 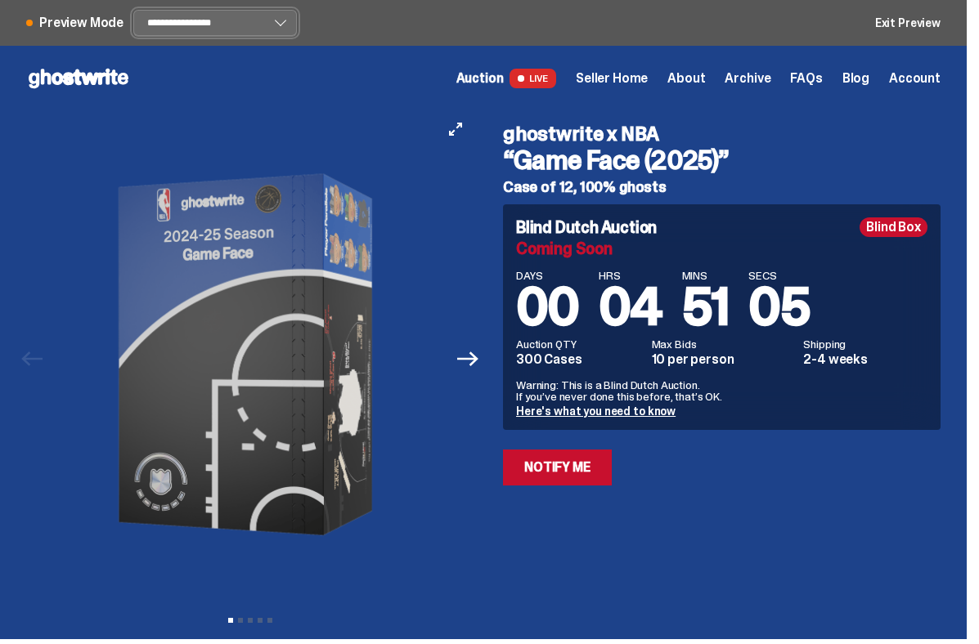 I want to click on h4: ghostwrite x NBA, so click(x=721, y=134).